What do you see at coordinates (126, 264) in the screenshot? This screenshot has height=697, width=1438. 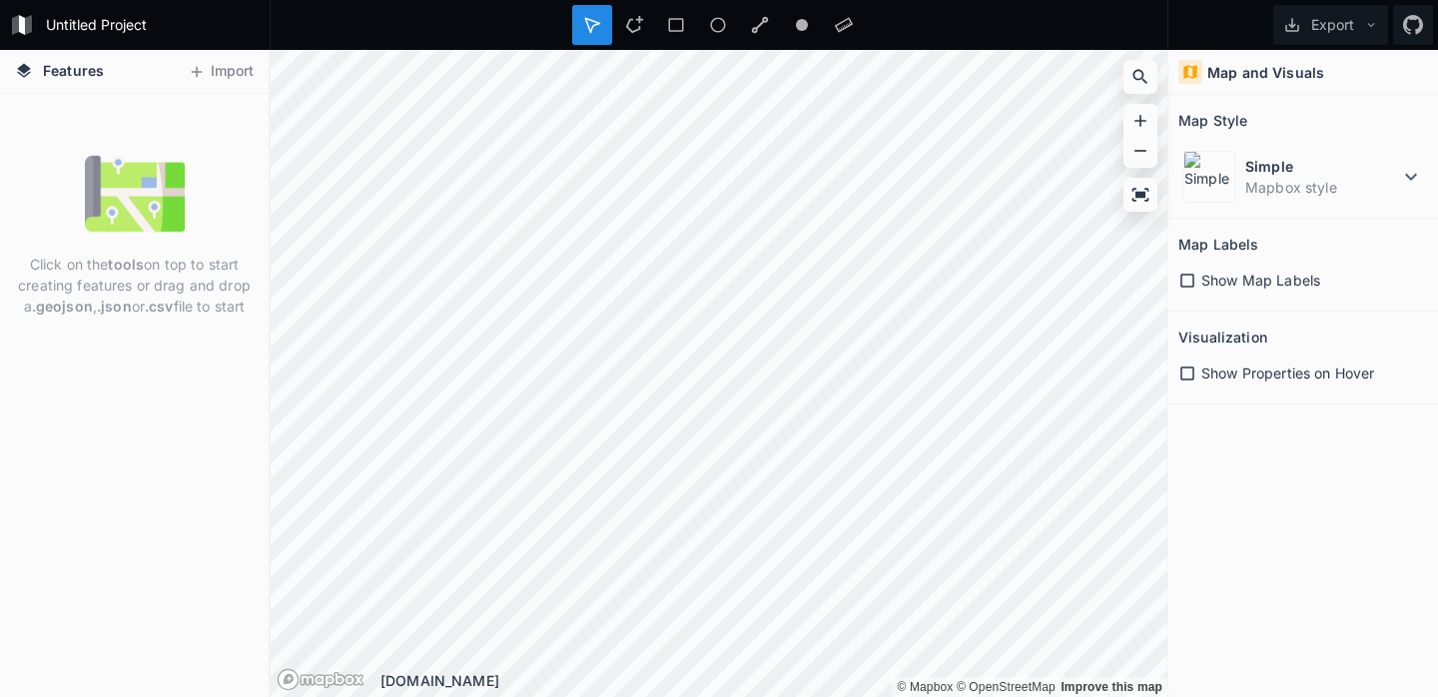 I see `strong: tools` at bounding box center [126, 264].